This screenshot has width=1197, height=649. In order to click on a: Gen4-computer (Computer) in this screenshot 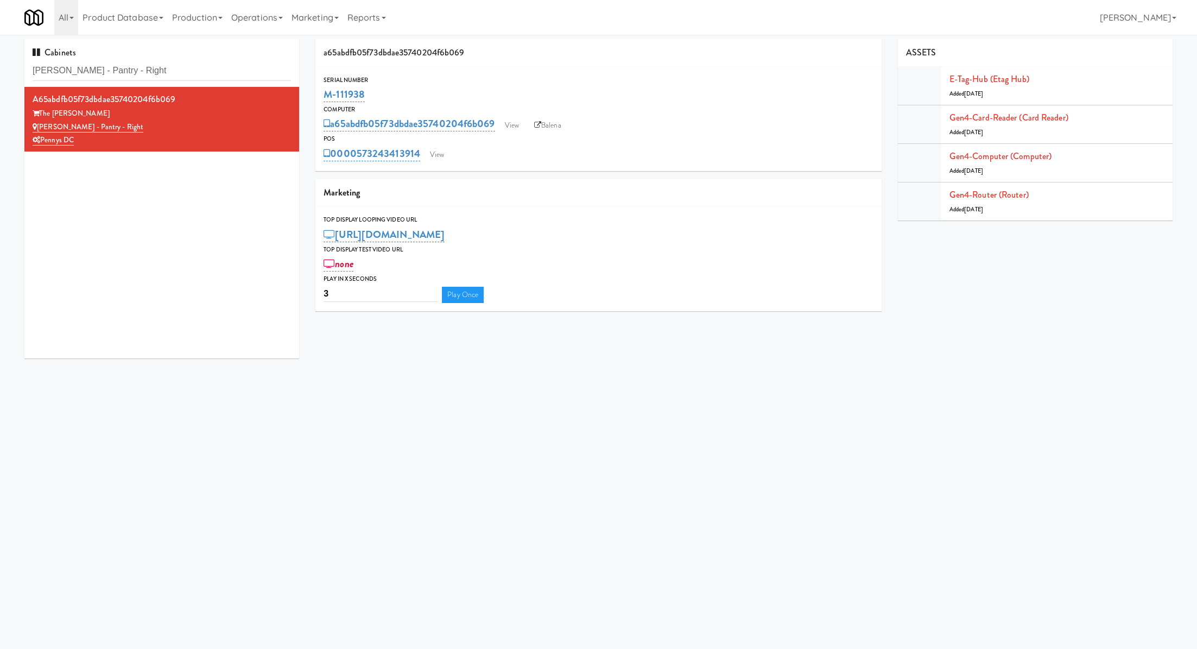, I will do `click(1000, 156)`.